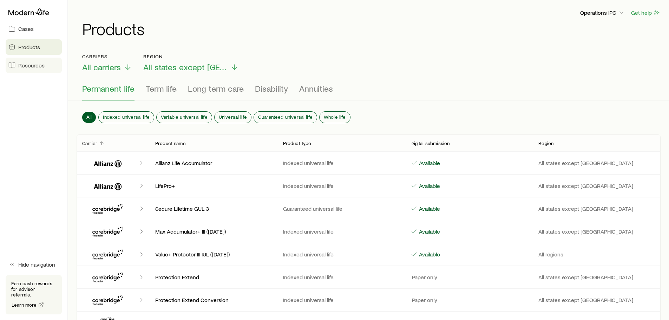 The image size is (669, 320). What do you see at coordinates (603, 13) in the screenshot?
I see `p: Operations IPG` at bounding box center [603, 13].